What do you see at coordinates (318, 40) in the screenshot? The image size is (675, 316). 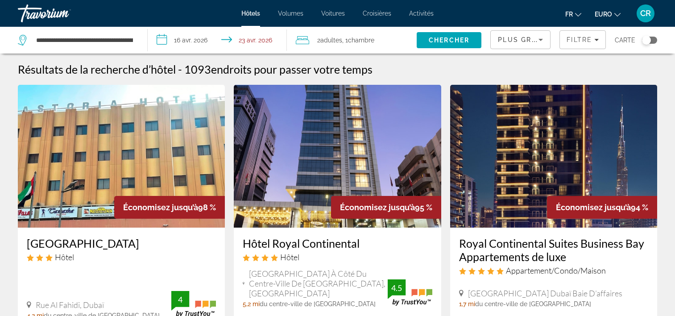 I see `font: 2` at bounding box center [318, 40].